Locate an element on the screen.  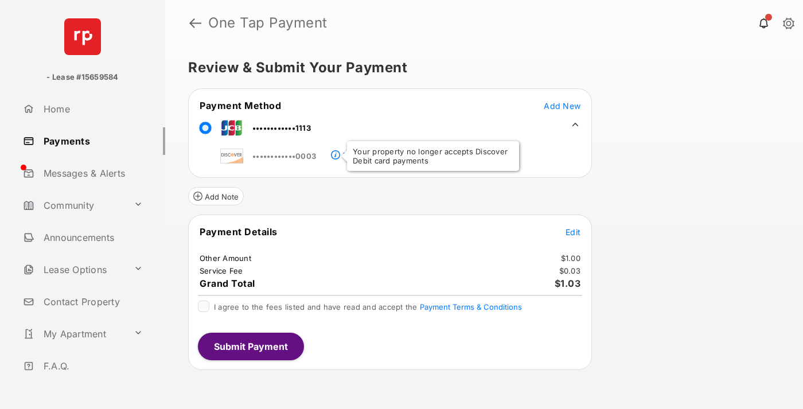
img: svg+xml;base64,PHN2ZyB4bWxucz0iaHR0cDovL3d3dy53My5vcmcvMjAwMC9zdmciIHdpZHRoPSI2NCIgaGVpZ2h0PSI2NC... is located at coordinates (83, 37).